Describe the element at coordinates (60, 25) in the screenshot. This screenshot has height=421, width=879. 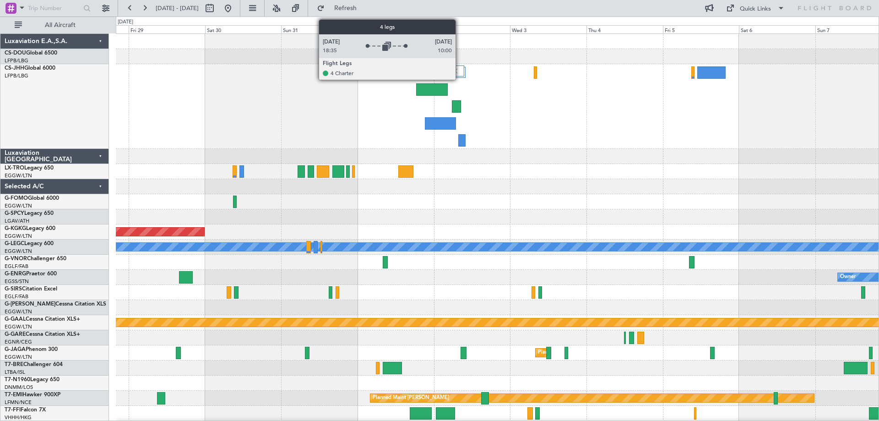
I see `span: All Aircraft` at that location.